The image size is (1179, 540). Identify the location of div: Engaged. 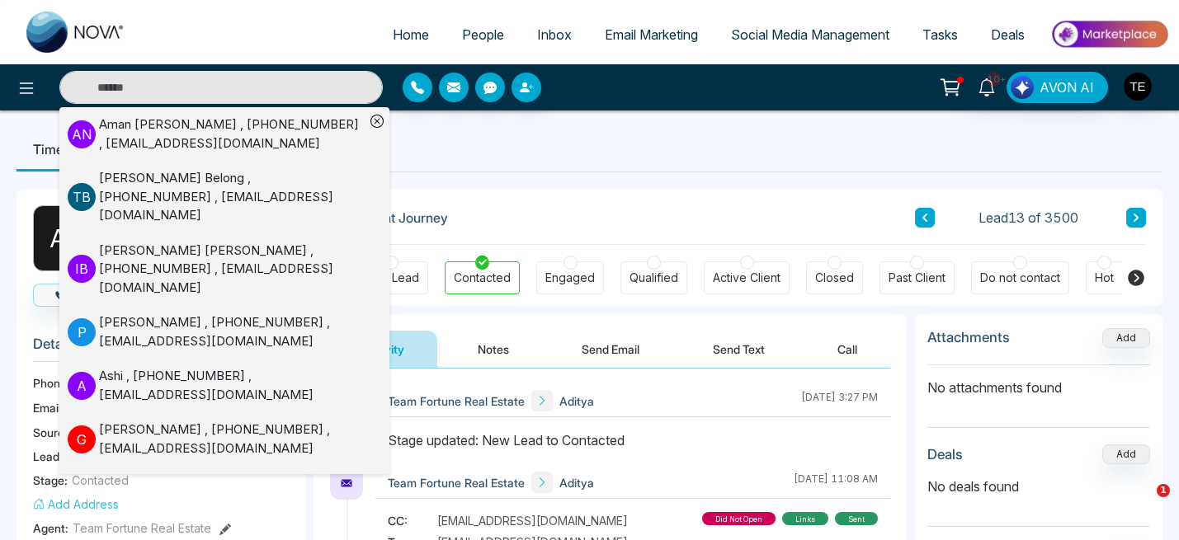
(570, 278).